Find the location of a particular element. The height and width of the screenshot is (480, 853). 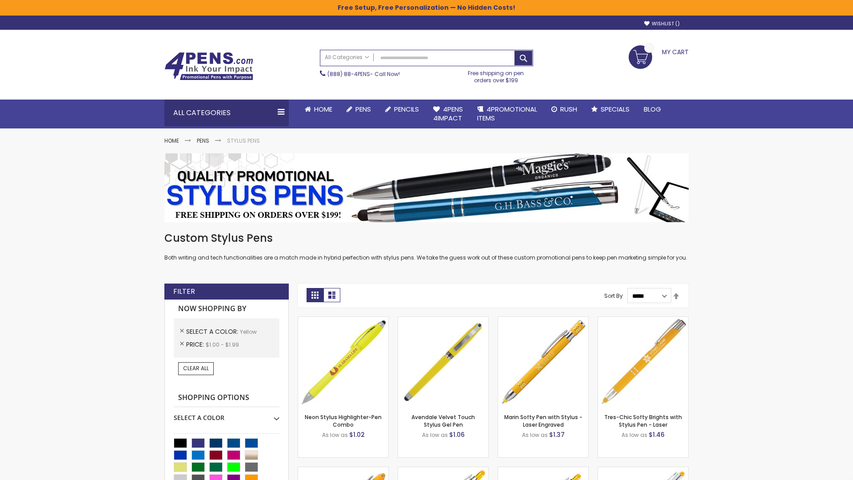

img: 4Pens Custom Pens and Promotional Products is located at coordinates (209, 66).